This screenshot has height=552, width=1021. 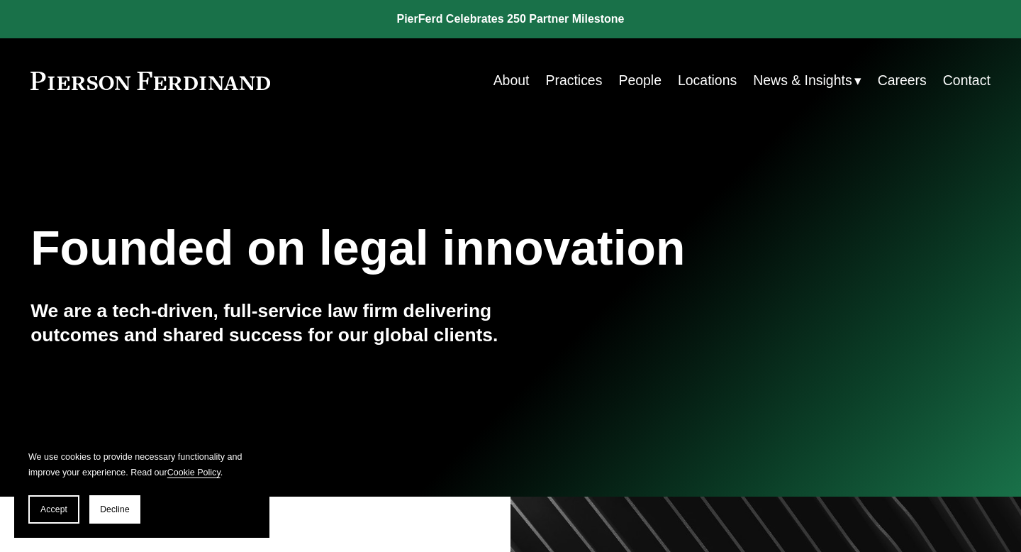 I want to click on a: Careers, so click(x=902, y=80).